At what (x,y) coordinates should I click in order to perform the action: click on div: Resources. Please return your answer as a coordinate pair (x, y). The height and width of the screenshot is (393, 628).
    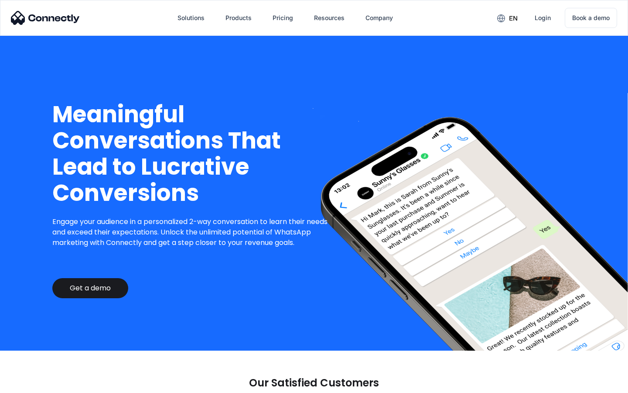
    Looking at the image, I should click on (329, 18).